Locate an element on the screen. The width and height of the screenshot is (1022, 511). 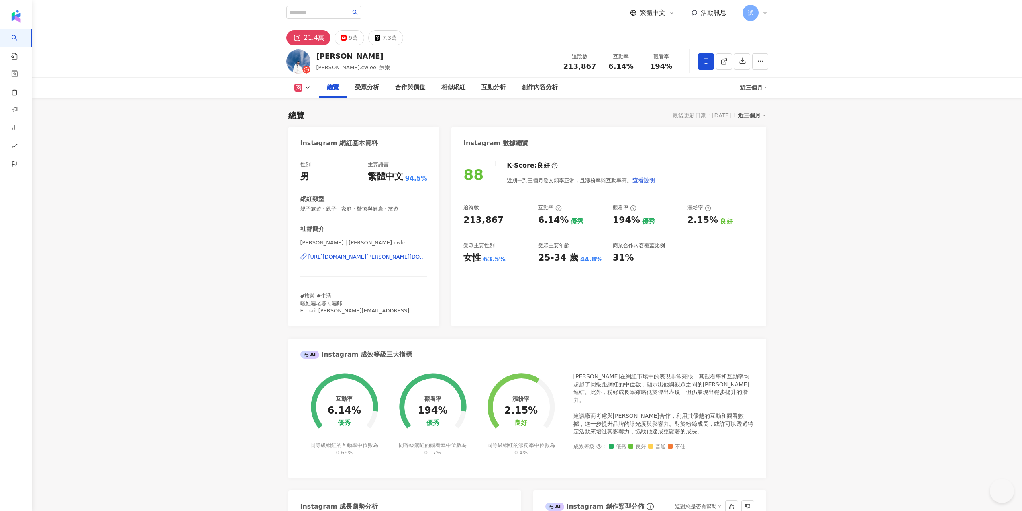
div: 31% is located at coordinates (623, 257).